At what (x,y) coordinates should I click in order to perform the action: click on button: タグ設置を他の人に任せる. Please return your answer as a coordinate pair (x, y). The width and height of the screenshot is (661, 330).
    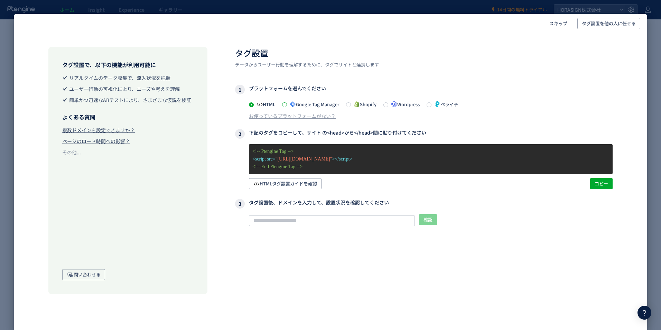
    Looking at the image, I should click on (609, 24).